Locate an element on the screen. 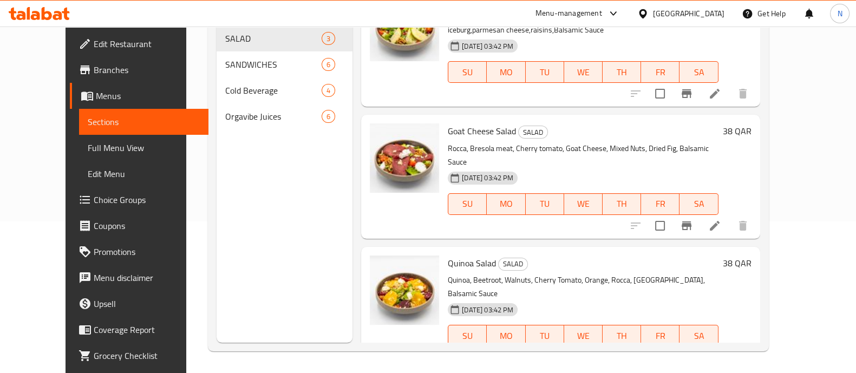 This screenshot has width=856, height=373. a: Edit Restaurant is located at coordinates (139, 44).